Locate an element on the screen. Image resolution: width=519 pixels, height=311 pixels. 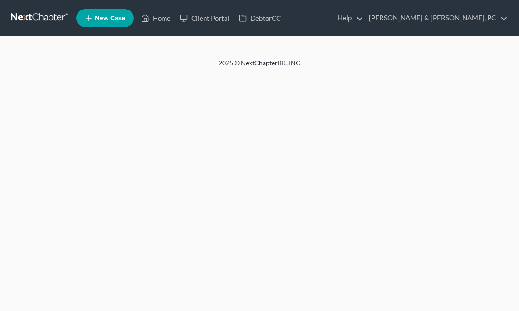
a: Help is located at coordinates (348, 18).